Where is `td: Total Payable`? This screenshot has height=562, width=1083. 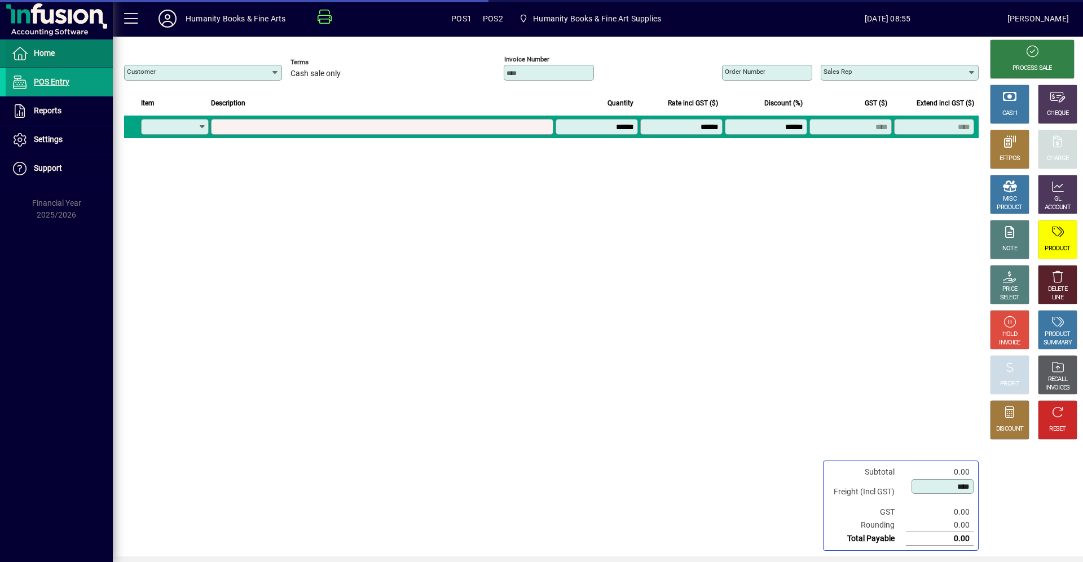 td: Total Payable is located at coordinates (867, 539).